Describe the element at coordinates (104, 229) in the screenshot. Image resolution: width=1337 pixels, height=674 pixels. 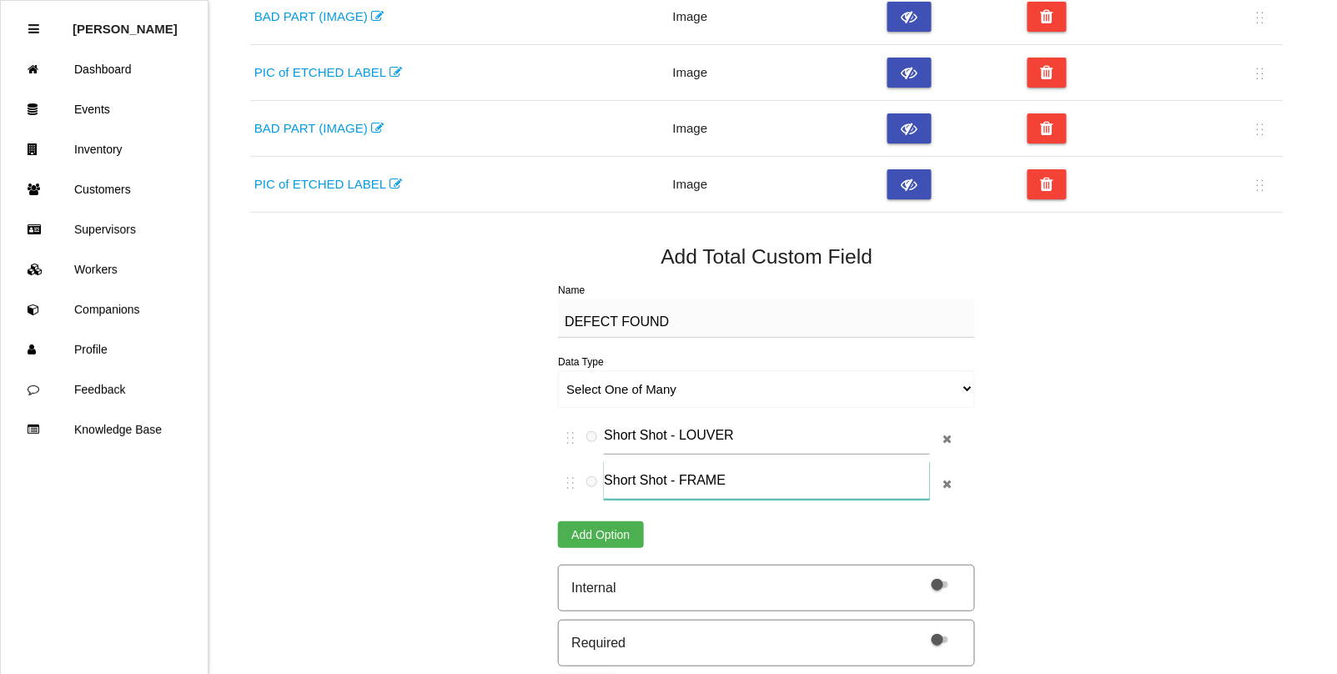
I see `a: Supervisors` at that location.